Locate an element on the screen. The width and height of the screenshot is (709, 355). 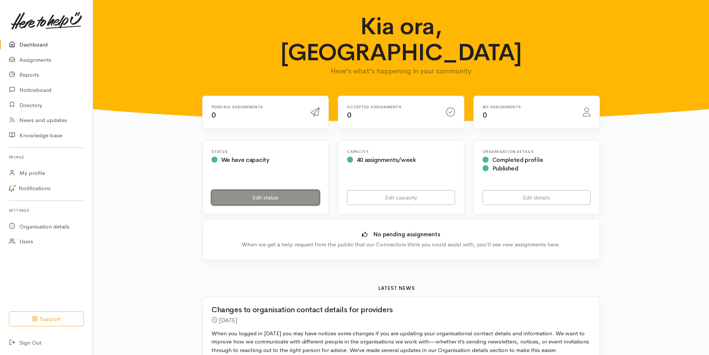
span: We have capacity is located at coordinates (245, 160).